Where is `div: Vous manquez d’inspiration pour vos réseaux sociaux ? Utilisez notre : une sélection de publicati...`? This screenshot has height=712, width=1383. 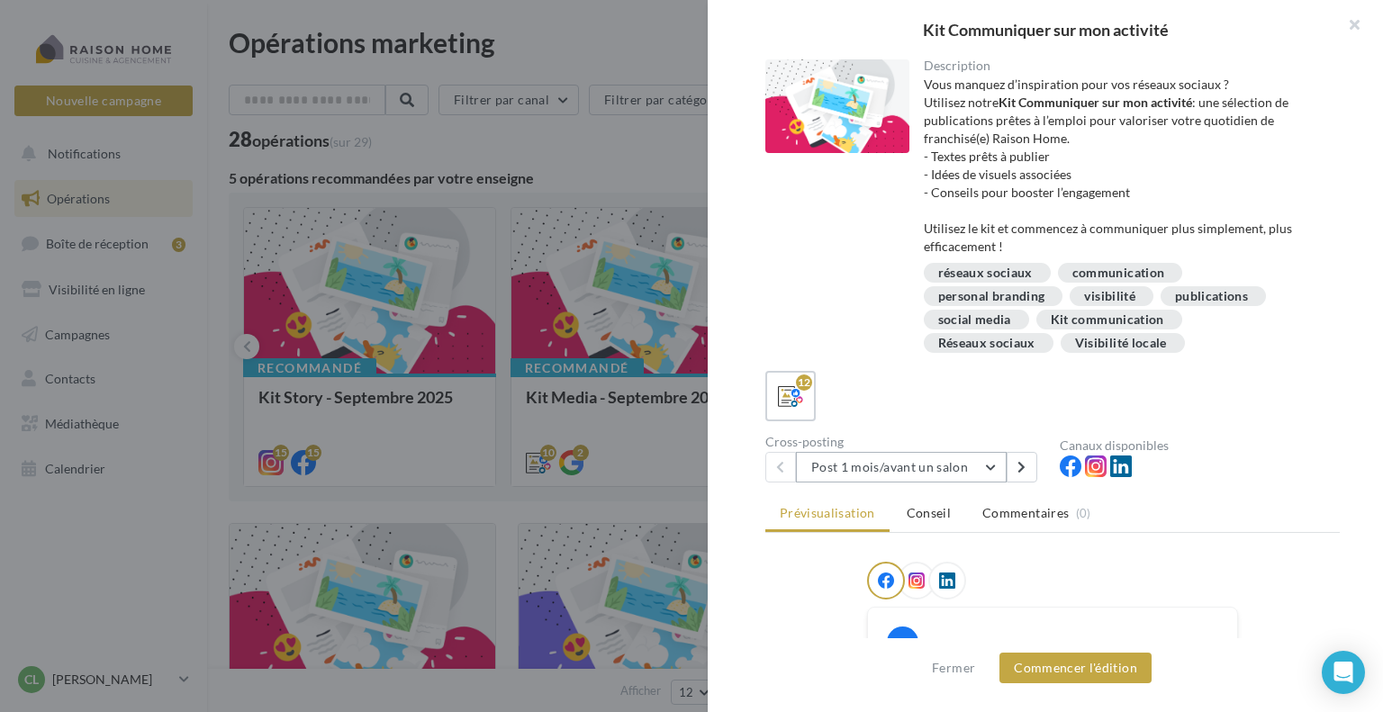 div: Vous manquez d’inspiration pour vos réseaux sociaux ? Utilisez notre : une sélection de publicati... is located at coordinates (1125, 166).